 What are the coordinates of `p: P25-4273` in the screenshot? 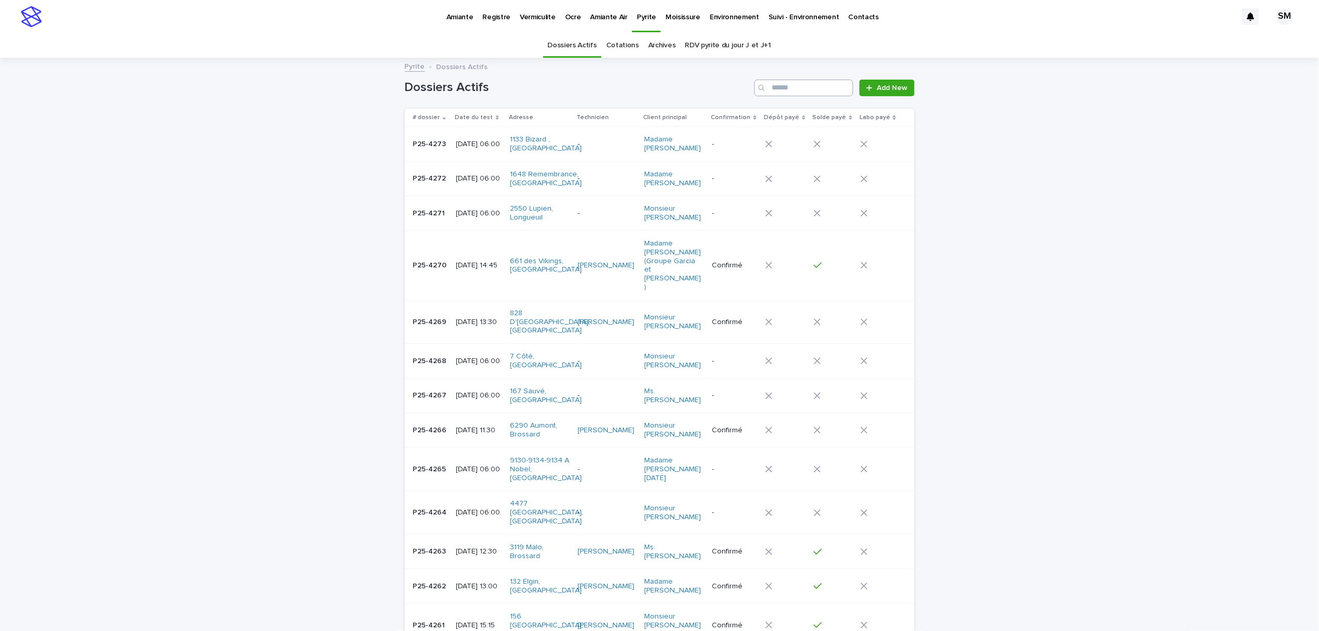 It's located at (431, 143).